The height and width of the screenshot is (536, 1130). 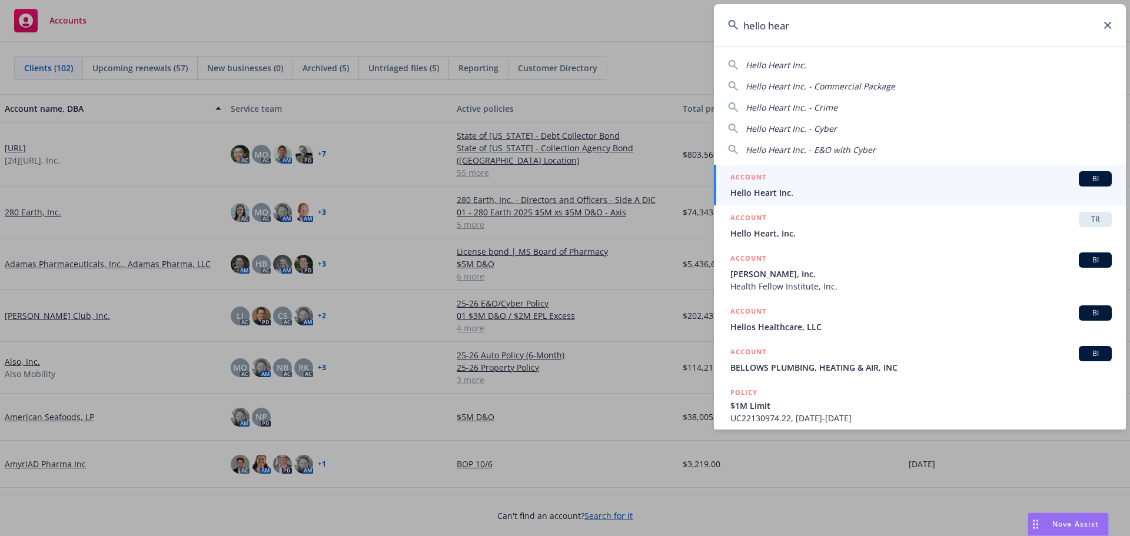 What do you see at coordinates (920, 25) in the screenshot?
I see `input: Search...` at bounding box center [920, 25].